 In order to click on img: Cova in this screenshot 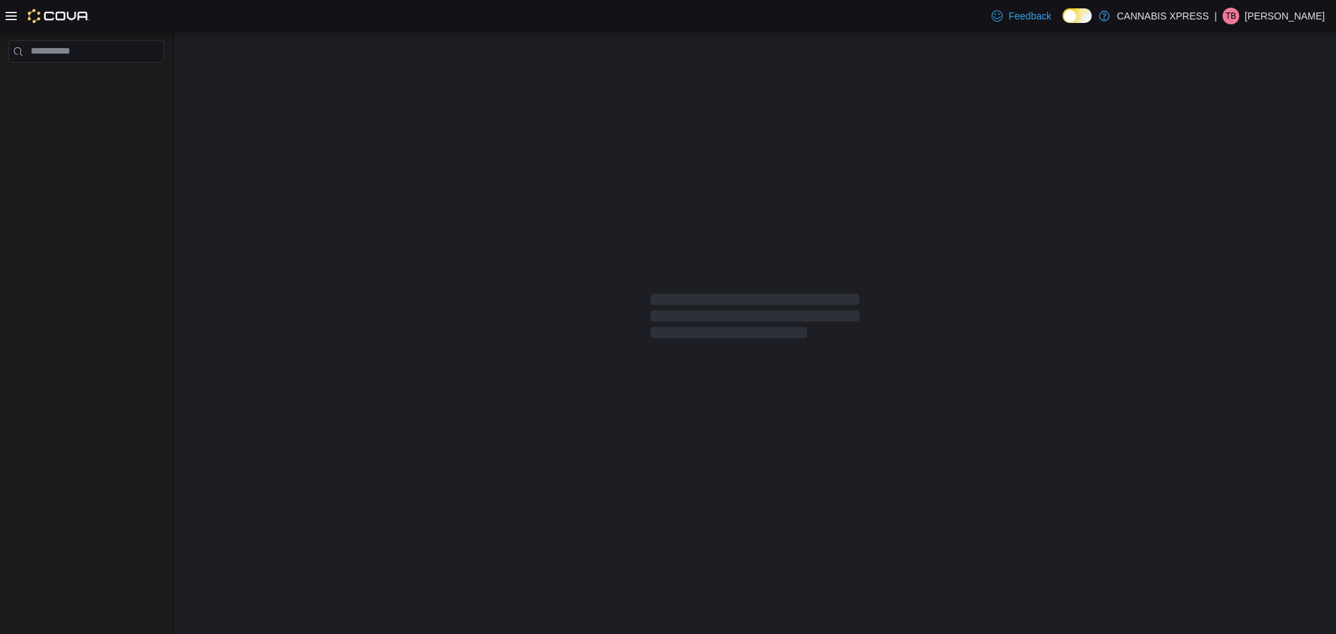, I will do `click(58, 16)`.